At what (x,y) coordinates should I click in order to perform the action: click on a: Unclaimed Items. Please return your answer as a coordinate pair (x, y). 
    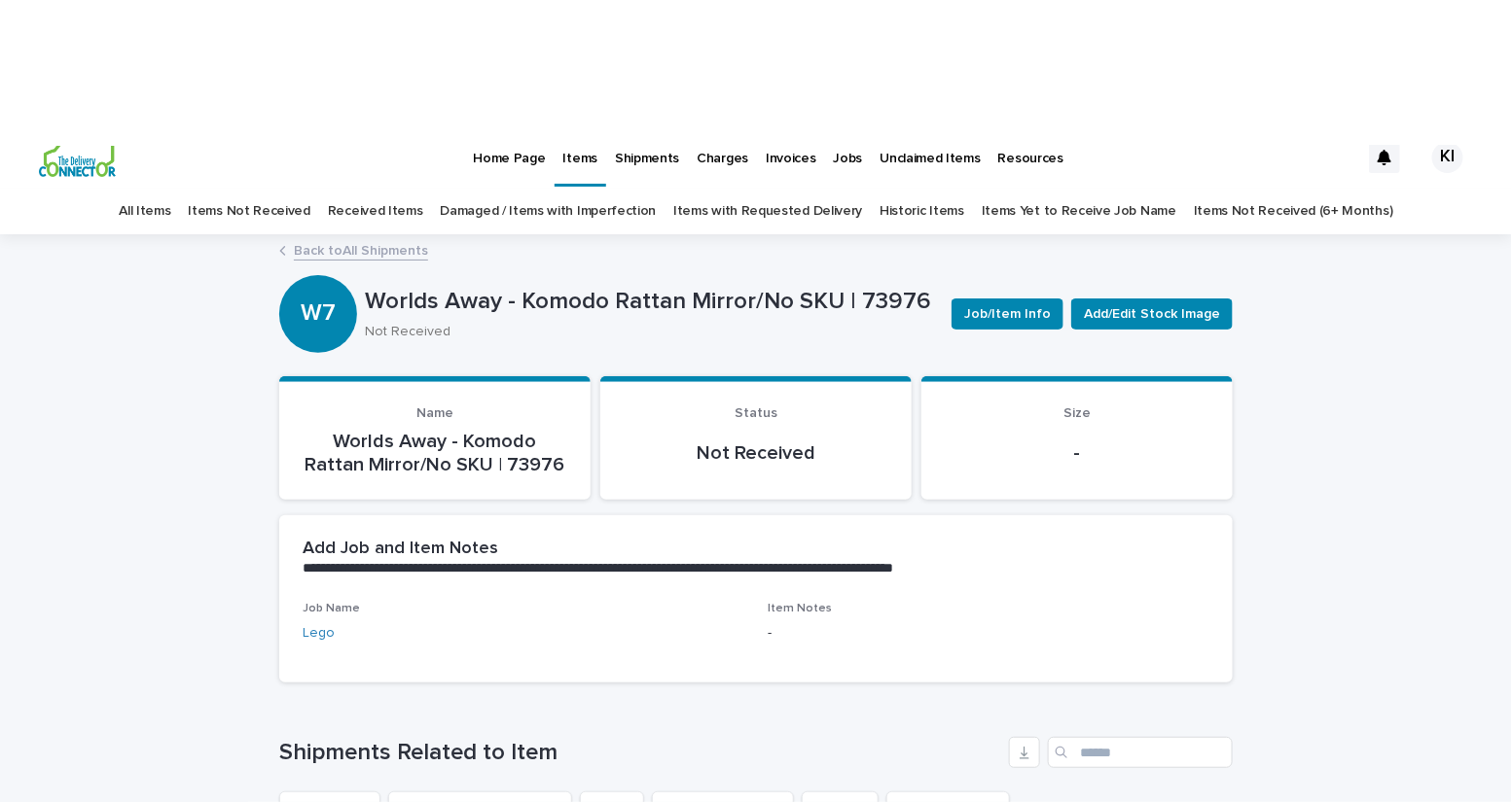
    Looking at the image, I should click on (930, 156).